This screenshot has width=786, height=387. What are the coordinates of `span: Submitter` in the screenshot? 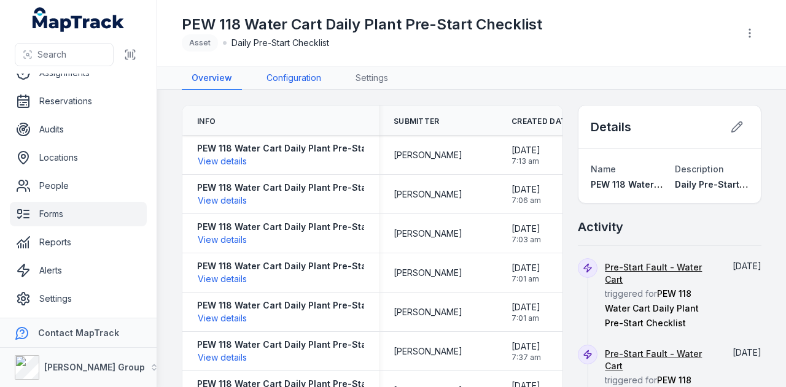 It's located at (416, 122).